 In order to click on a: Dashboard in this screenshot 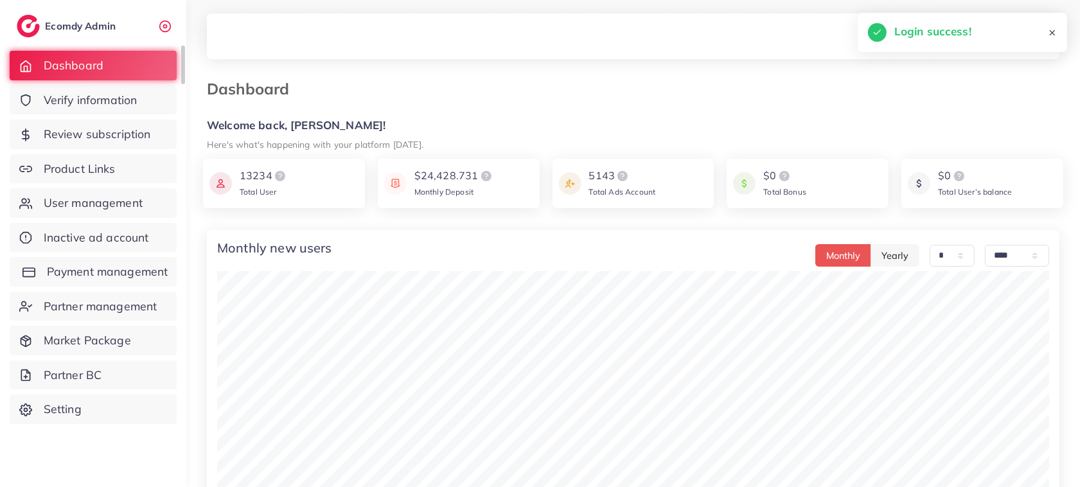, I will do `click(93, 66)`.